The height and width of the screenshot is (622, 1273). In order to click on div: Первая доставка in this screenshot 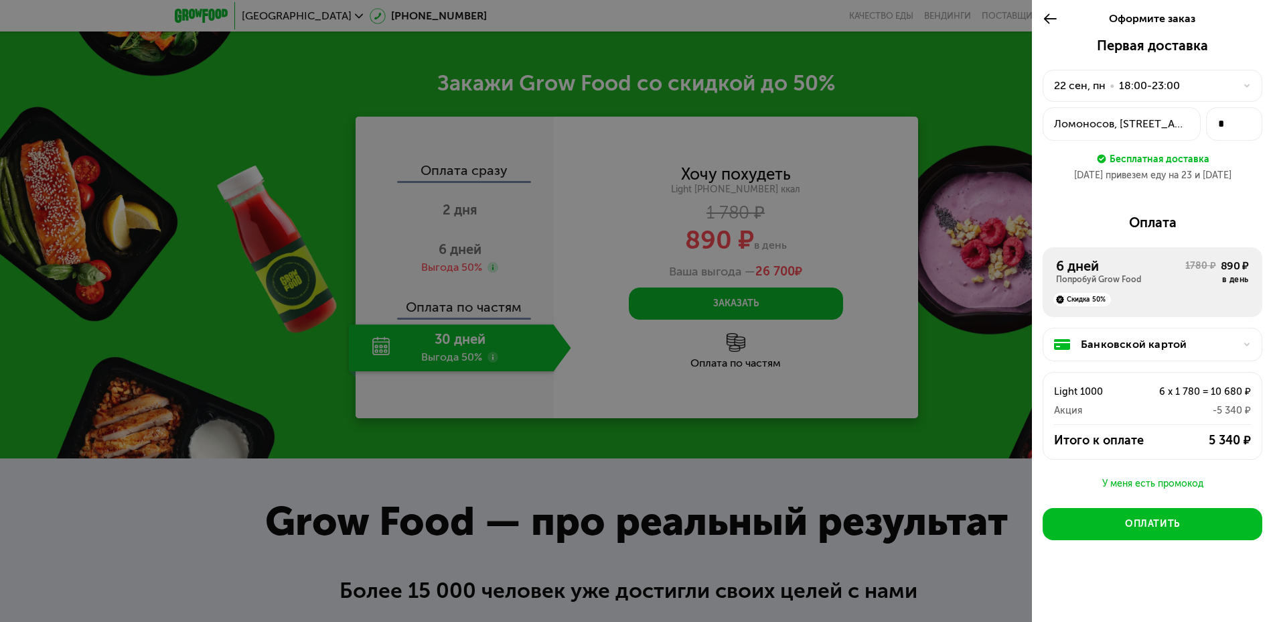, I will do `click(1153, 46)`.